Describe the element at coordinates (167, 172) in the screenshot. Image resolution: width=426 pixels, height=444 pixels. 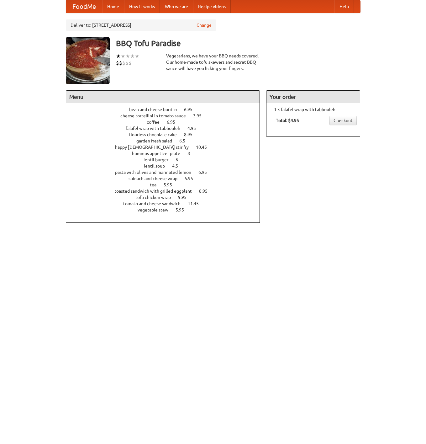
I see `a: pasta with olives and marinated lemon 6.95` at that location.